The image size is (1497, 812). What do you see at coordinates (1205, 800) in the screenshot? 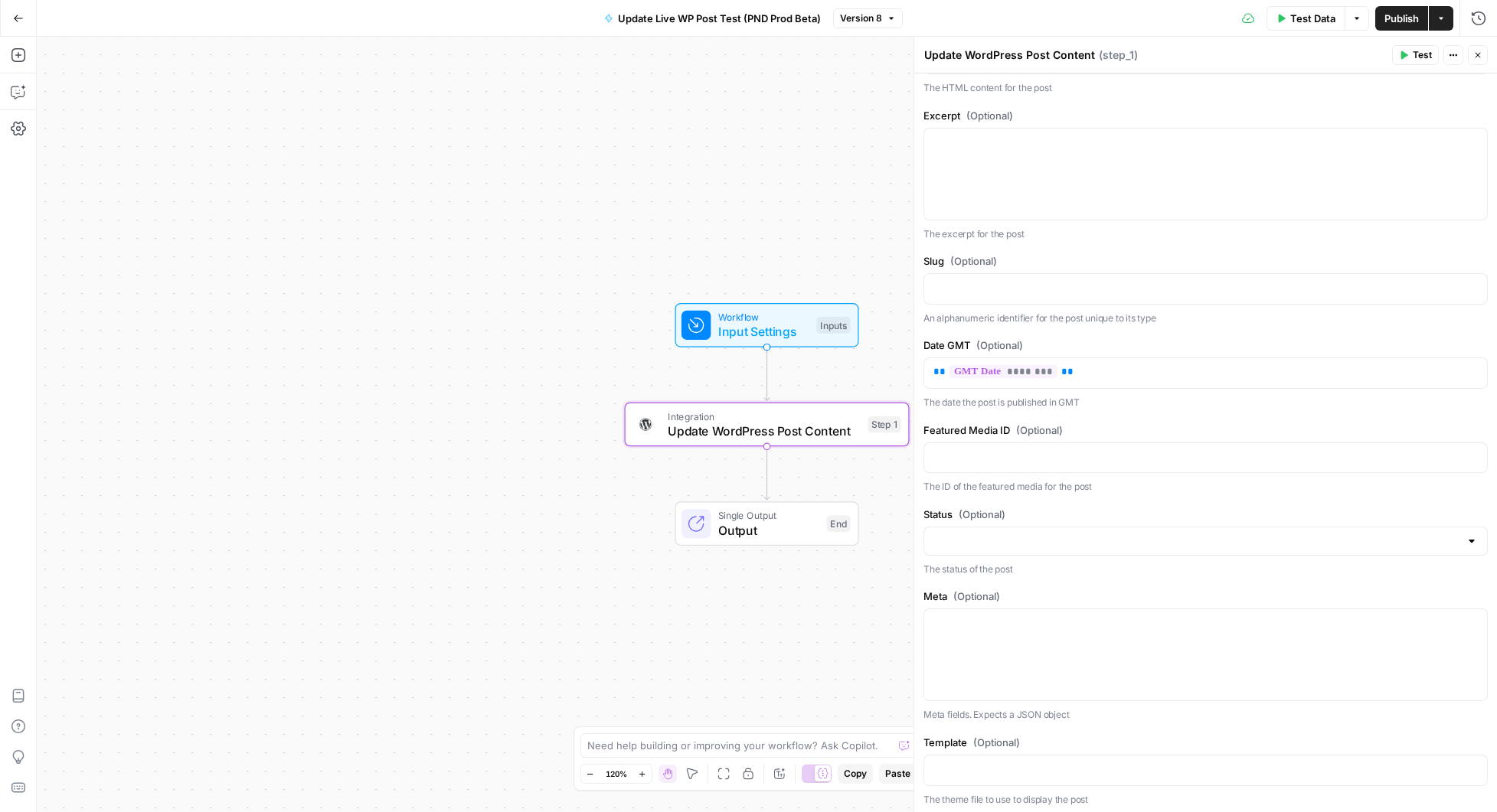
I see `p: The theme file to use to display the post` at bounding box center [1205, 800].